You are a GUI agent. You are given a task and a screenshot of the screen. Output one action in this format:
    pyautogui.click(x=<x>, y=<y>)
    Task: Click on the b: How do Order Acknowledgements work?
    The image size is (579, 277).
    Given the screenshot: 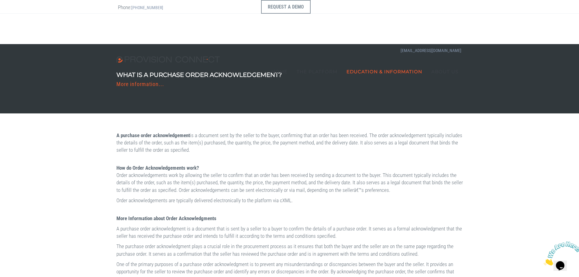 What is the action you would take?
    pyautogui.click(x=158, y=168)
    